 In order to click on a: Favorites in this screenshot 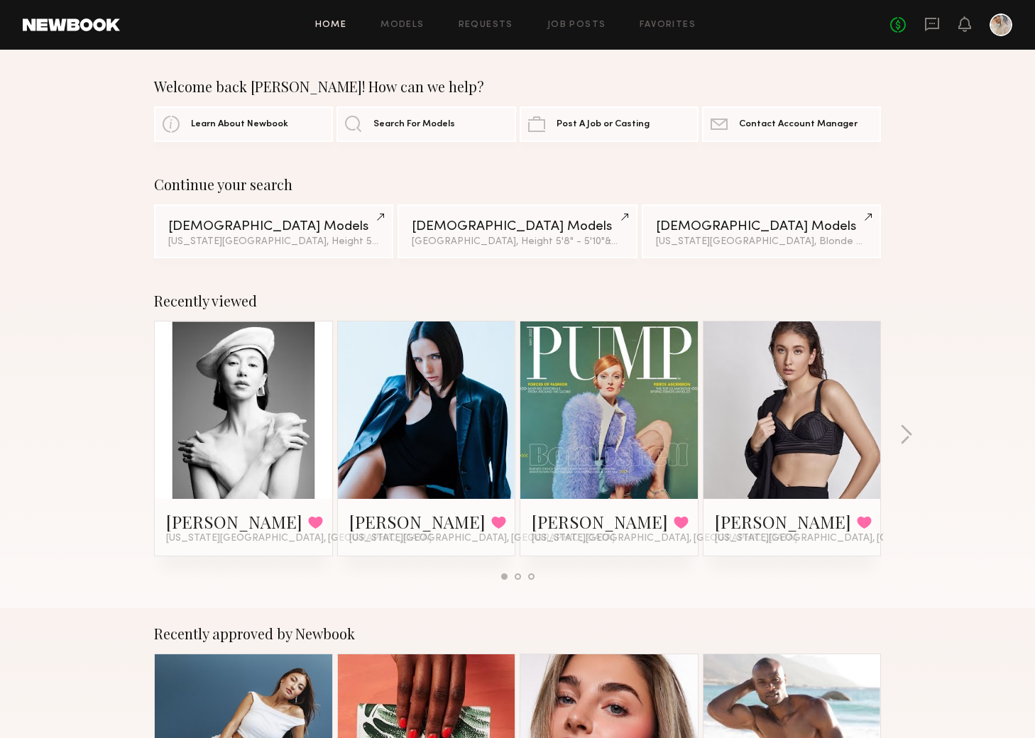, I will do `click(667, 25)`.